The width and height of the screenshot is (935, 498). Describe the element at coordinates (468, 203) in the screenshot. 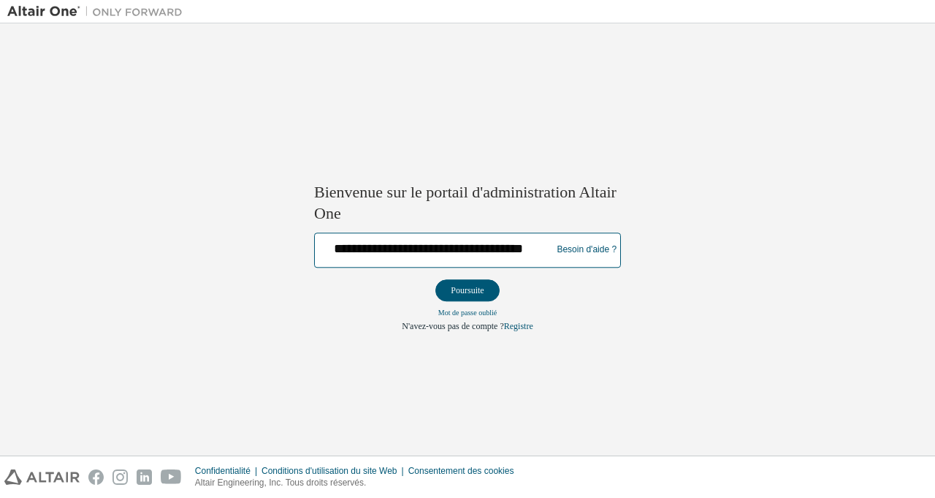

I see `h2: Bienvenue sur le portail d'administration Altair One` at that location.